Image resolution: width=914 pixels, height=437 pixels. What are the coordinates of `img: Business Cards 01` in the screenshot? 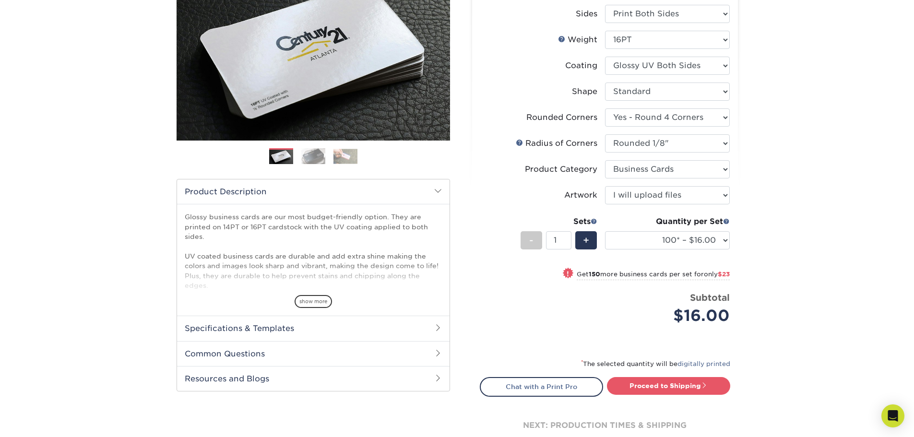 It's located at (281, 157).